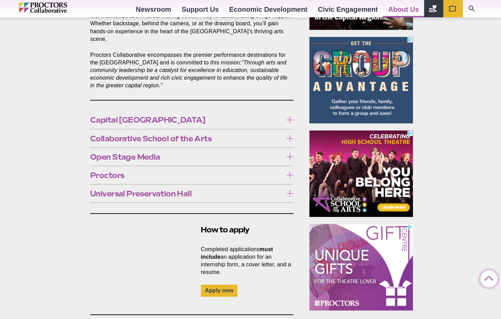 Image resolution: width=501 pixels, height=319 pixels. What do you see at coordinates (186, 156) in the screenshot?
I see `span: Open Stage Media` at bounding box center [186, 156].